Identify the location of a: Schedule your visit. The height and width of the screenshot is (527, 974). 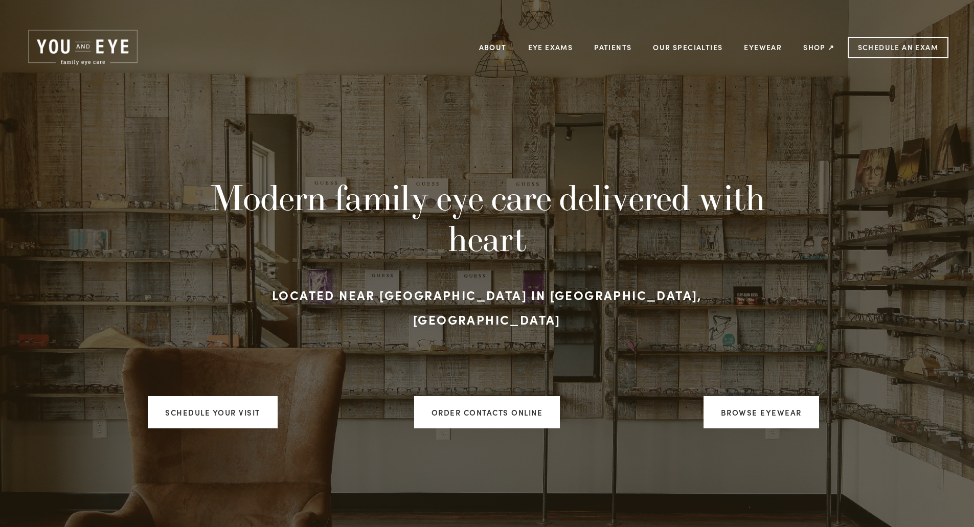
(213, 412).